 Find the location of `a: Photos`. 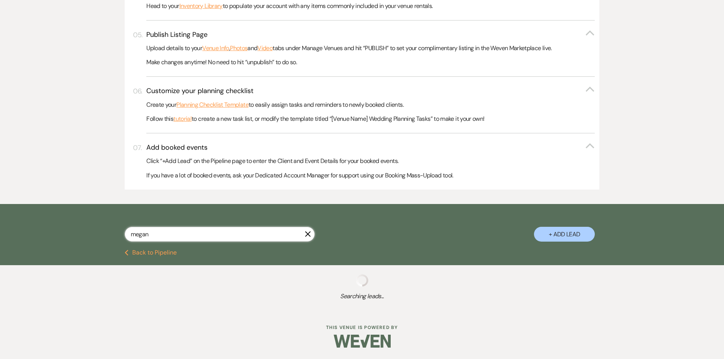

a: Photos is located at coordinates (239, 48).